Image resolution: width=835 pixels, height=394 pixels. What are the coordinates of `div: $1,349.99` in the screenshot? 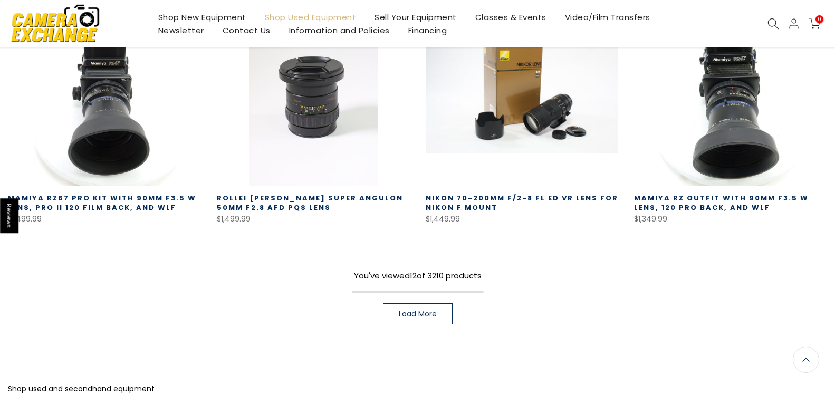 It's located at (730, 219).